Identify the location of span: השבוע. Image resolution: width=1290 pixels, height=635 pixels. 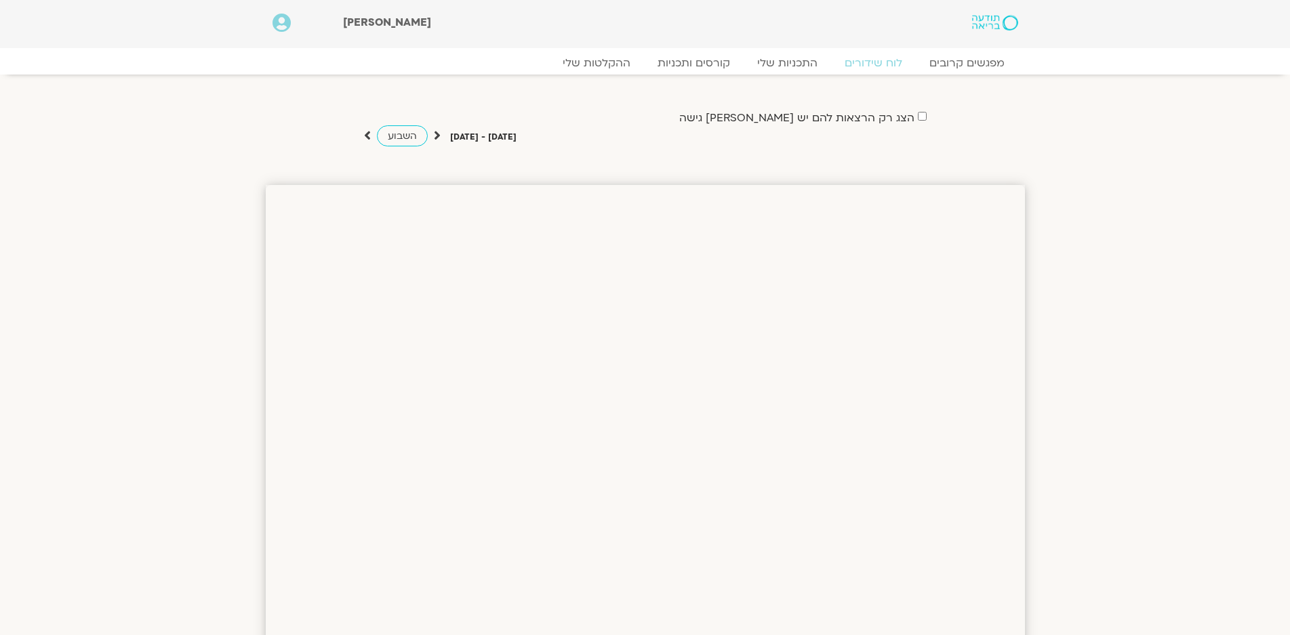
(402, 136).